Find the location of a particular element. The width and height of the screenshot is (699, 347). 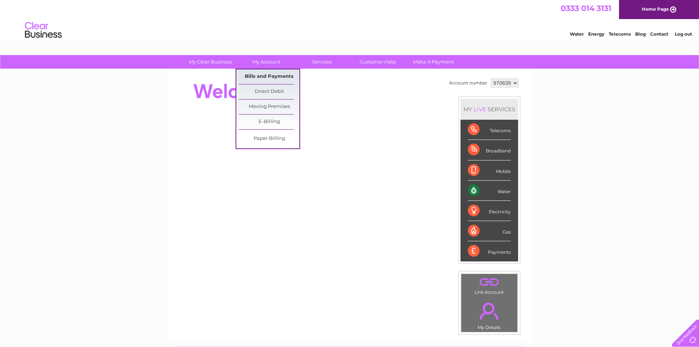

a: 0333 014 3131 is located at coordinates (586, 8).